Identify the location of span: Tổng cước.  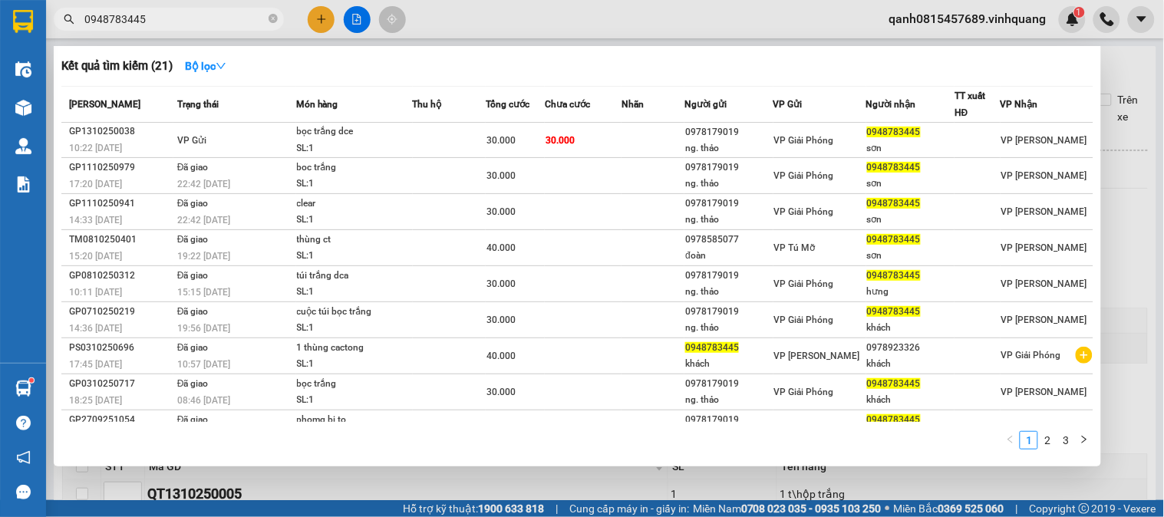
(507, 104).